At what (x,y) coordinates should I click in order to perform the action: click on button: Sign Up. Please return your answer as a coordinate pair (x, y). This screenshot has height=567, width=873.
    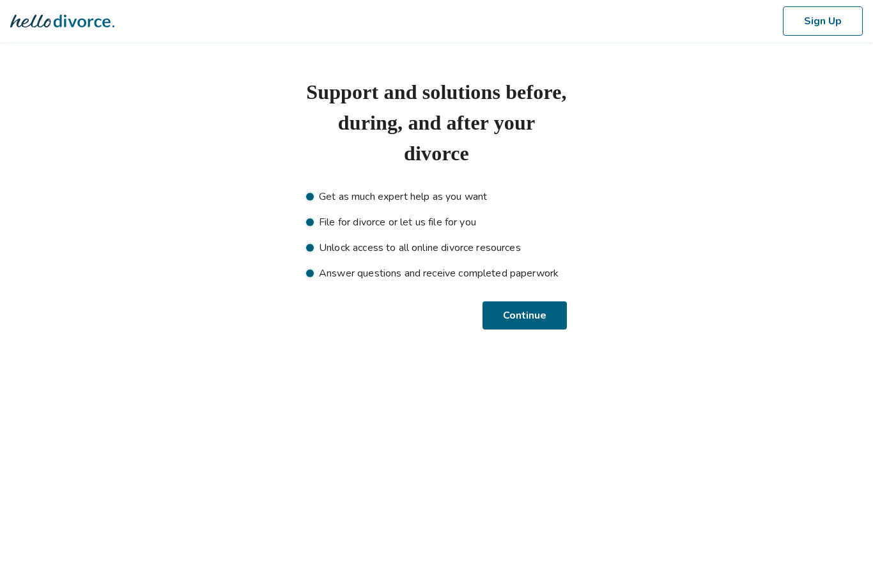
    Looking at the image, I should click on (822, 21).